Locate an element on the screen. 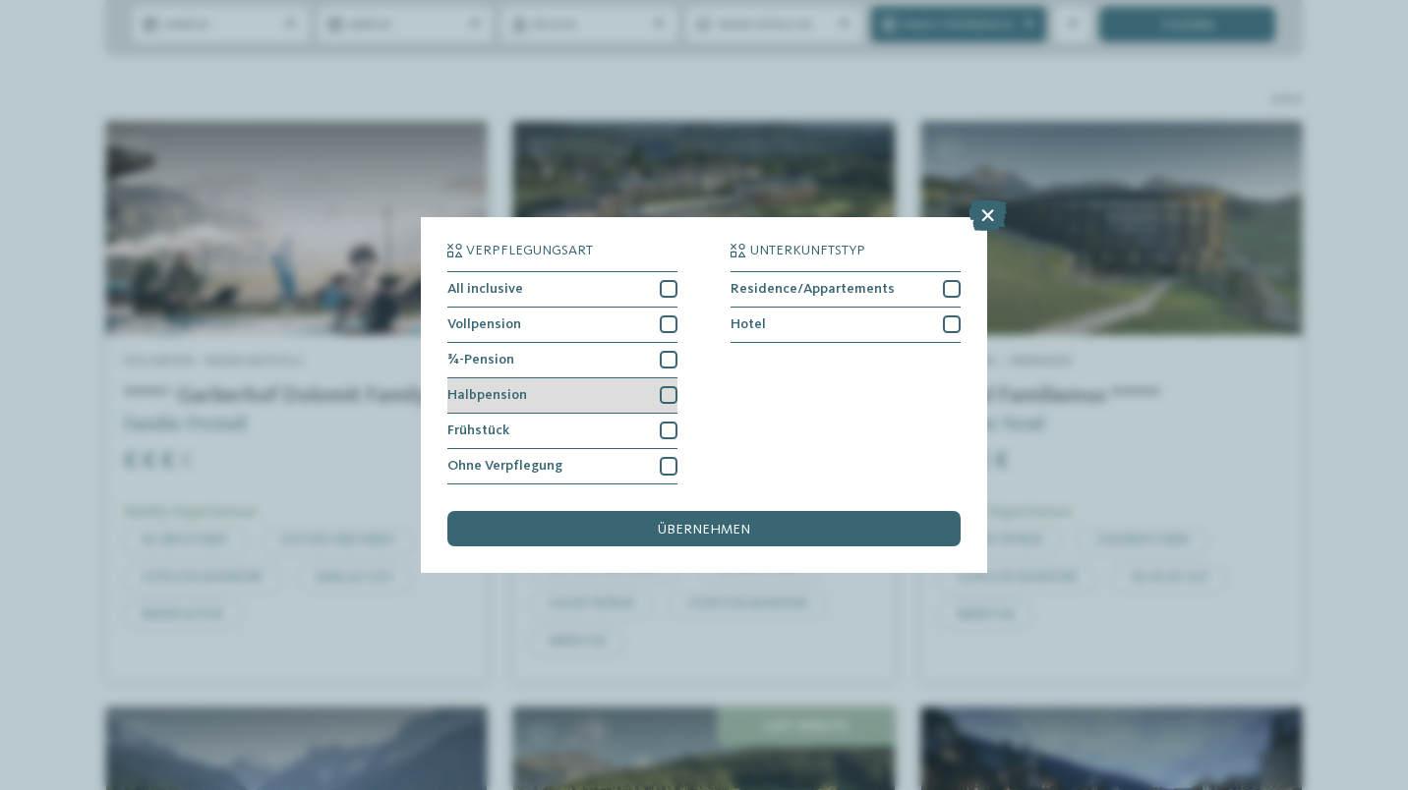 This screenshot has height=790, width=1408. span: Hotel is located at coordinates (748, 324).